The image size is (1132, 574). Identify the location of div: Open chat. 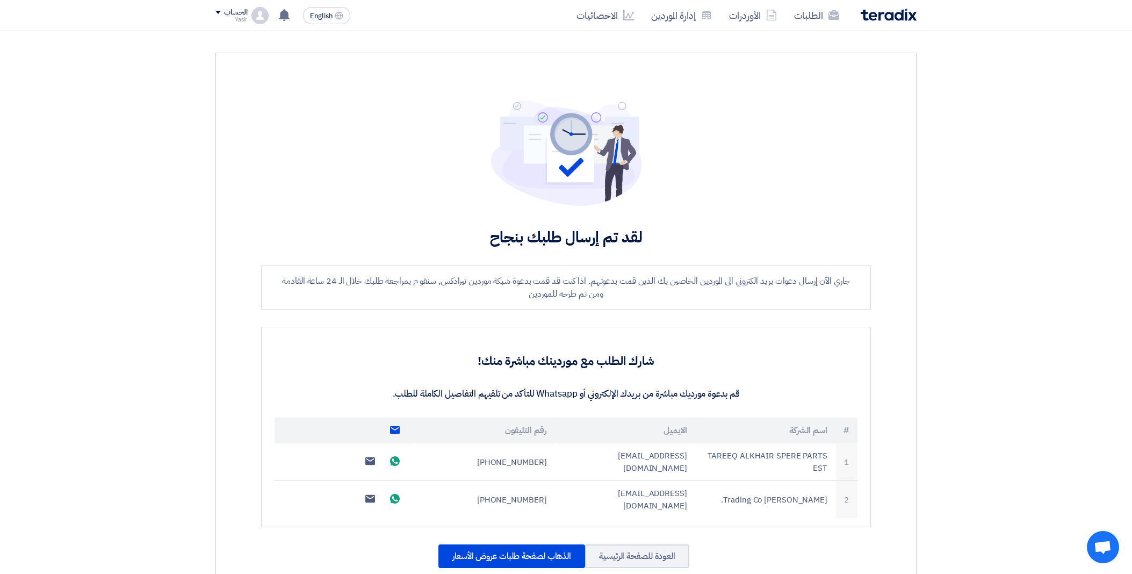
(1103, 547).